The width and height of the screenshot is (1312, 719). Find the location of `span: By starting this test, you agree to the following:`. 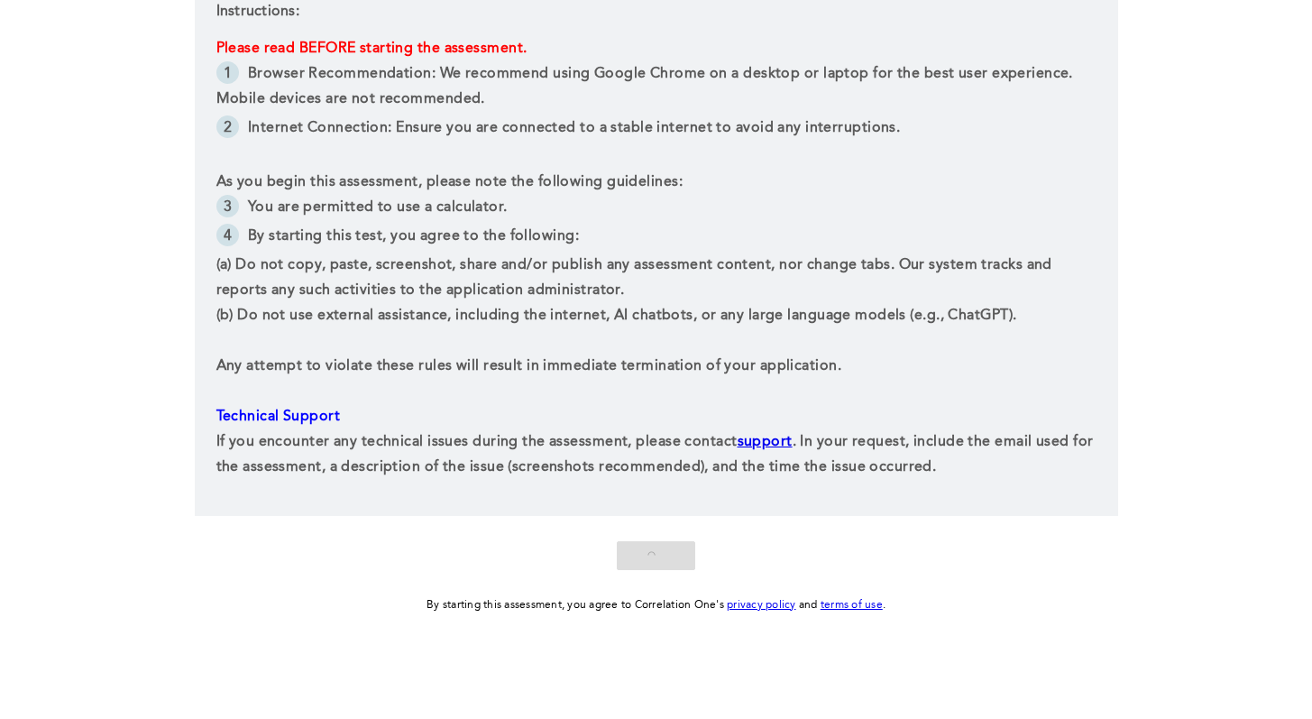

span: By starting this test, you agree to the following: is located at coordinates (413, 236).